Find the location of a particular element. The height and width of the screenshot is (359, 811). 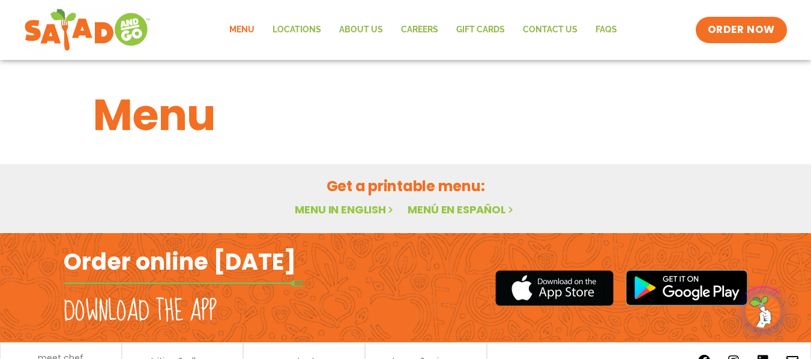

a: Contact Us is located at coordinates (550, 30).